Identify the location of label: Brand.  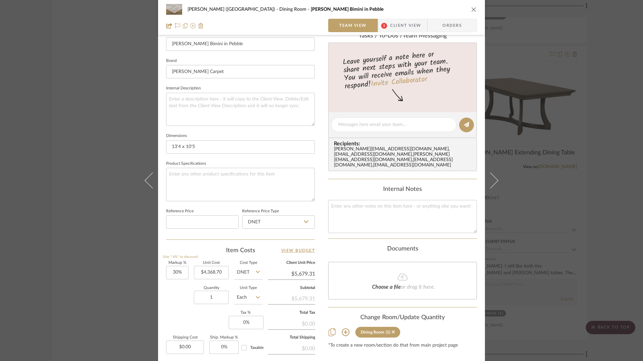
(172, 61).